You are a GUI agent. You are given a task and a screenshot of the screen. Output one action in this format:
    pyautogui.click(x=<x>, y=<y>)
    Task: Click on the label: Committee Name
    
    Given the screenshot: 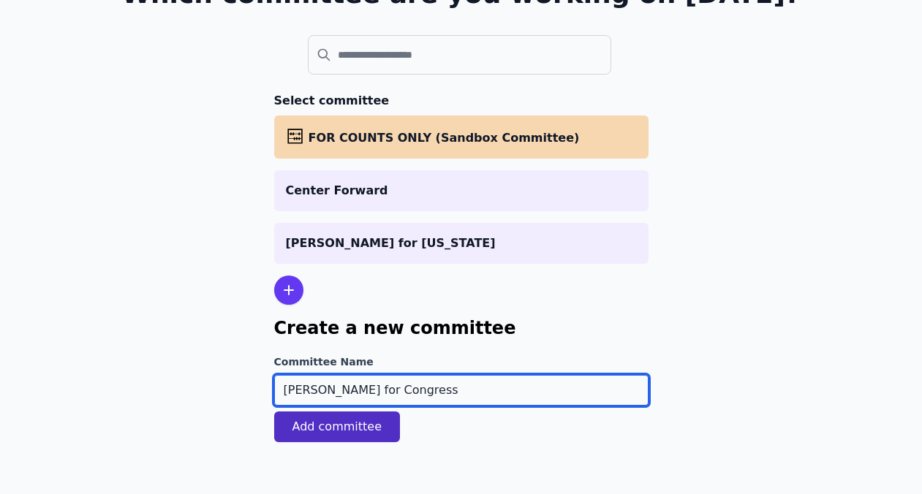 What is the action you would take?
    pyautogui.click(x=461, y=362)
    